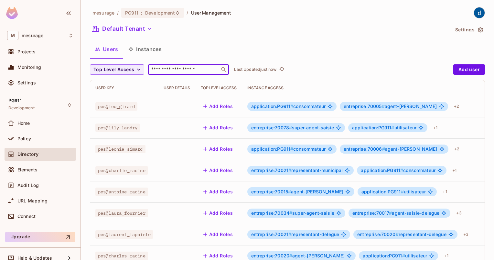  I want to click on span: the active workspace, so click(103, 13).